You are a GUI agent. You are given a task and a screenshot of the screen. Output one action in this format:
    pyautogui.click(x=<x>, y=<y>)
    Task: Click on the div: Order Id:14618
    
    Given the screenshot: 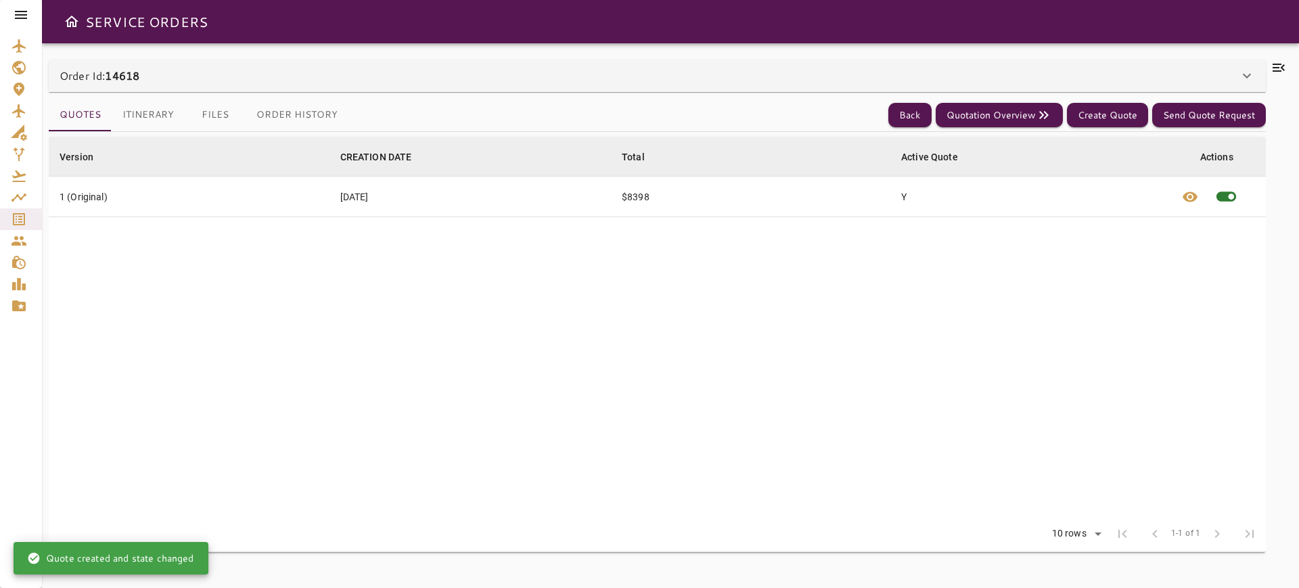 What is the action you would take?
    pyautogui.click(x=657, y=76)
    